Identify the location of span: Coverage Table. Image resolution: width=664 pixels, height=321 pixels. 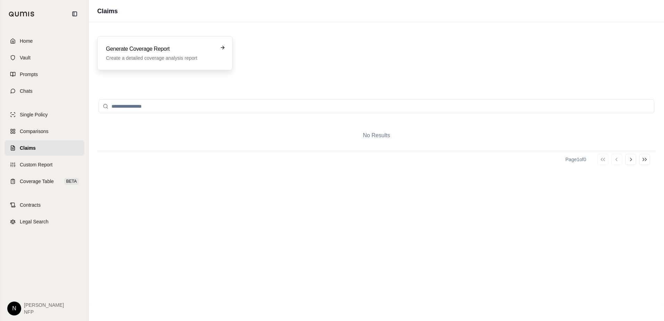
(37, 181).